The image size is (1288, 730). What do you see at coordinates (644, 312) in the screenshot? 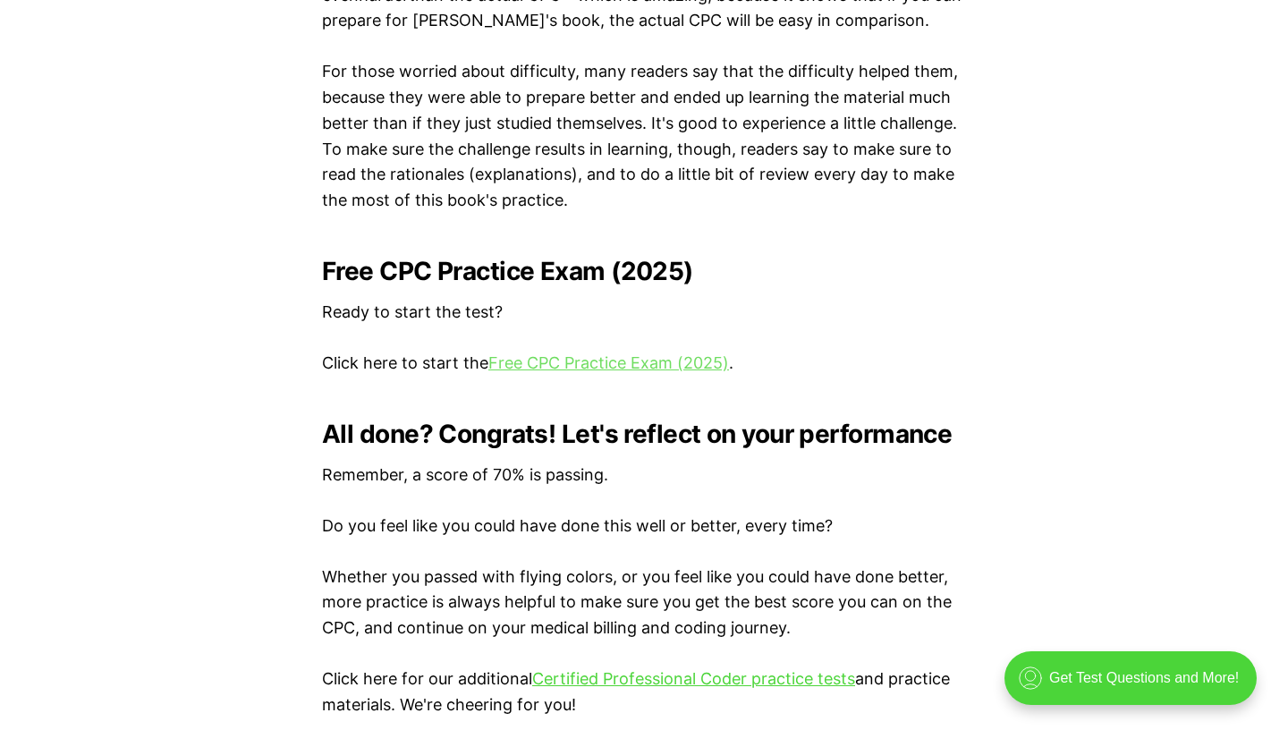
I see `p: Ready to start the test?` at bounding box center [644, 312].